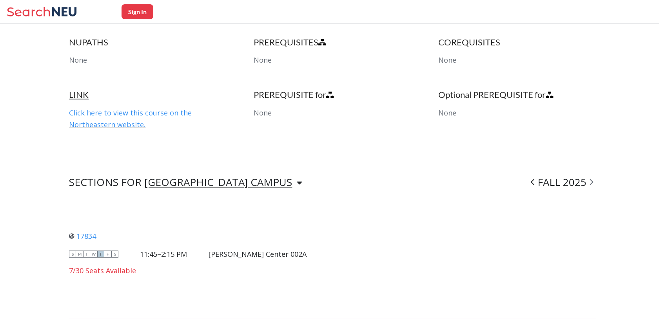 Image resolution: width=659 pixels, height=321 pixels. What do you see at coordinates (148, 95) in the screenshot?
I see `h4: LINK` at bounding box center [148, 95].